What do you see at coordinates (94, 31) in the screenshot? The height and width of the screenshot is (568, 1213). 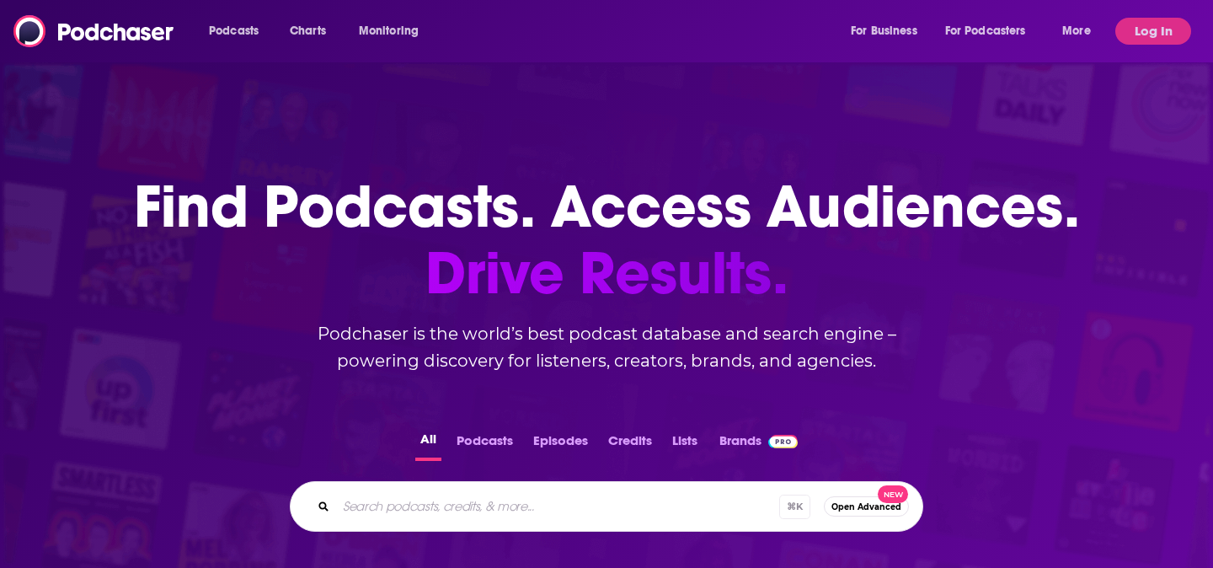 I see `a: Podchaser - Follow, Share and Rate Podcasts` at bounding box center [94, 31].